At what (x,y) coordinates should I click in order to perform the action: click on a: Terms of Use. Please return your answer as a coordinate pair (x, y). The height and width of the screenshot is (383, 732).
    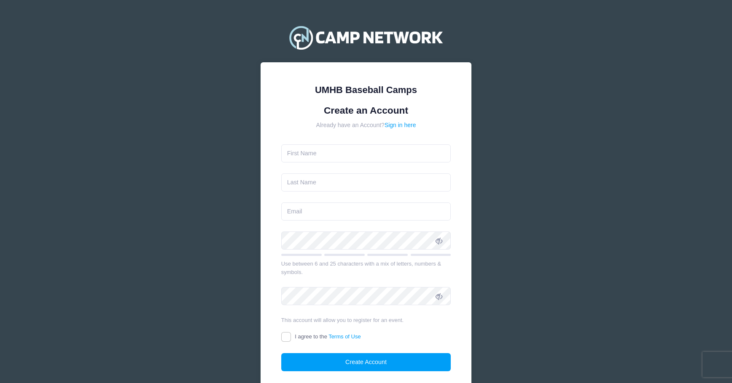
    Looking at the image, I should click on (344, 337).